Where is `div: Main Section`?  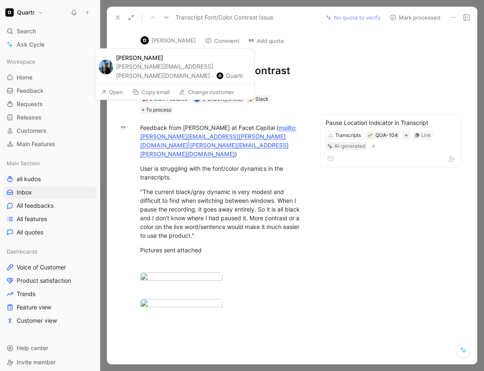 div: Main Section is located at coordinates (50, 163).